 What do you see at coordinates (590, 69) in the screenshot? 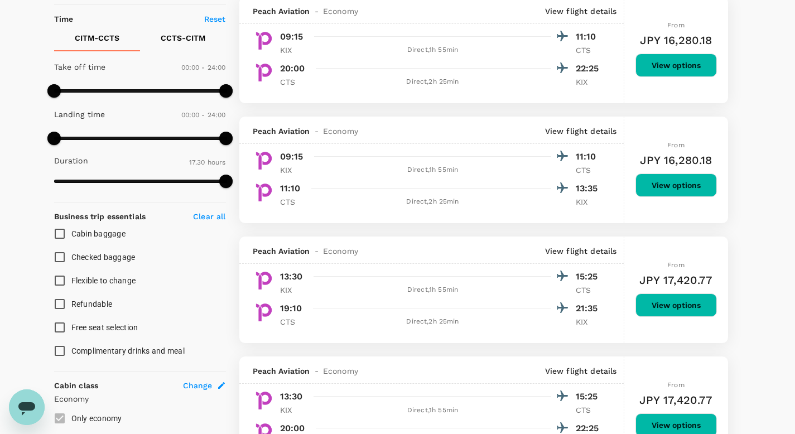
I see `p: 22:25` at bounding box center [590, 69].